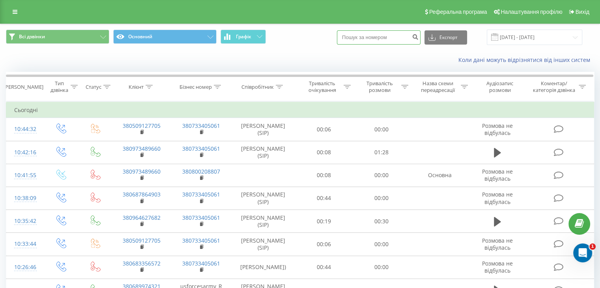 The image size is (600, 288). I want to click on div: 10:33:44, so click(24, 244).